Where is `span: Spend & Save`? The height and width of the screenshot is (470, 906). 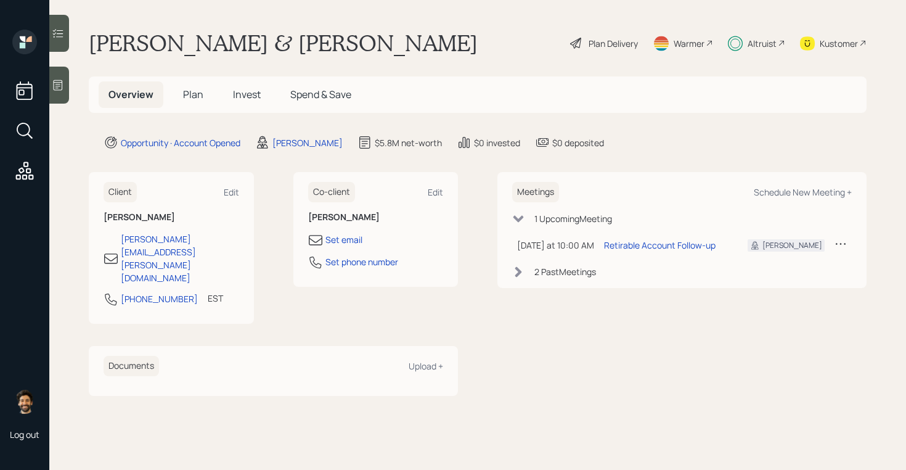 span: Spend & Save is located at coordinates (321, 94).